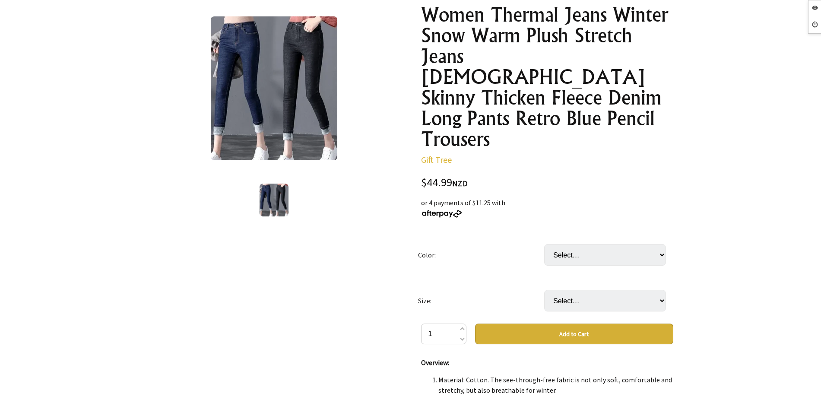 This screenshot has height=394, width=821. I want to click on td: Size:, so click(481, 301).